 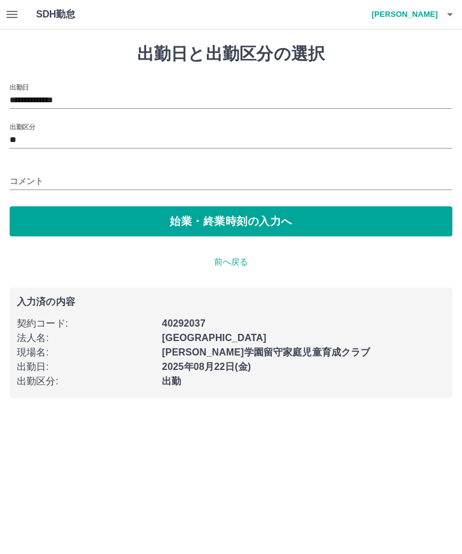 What do you see at coordinates (231, 262) in the screenshot?
I see `p: 前へ戻る` at bounding box center [231, 262].